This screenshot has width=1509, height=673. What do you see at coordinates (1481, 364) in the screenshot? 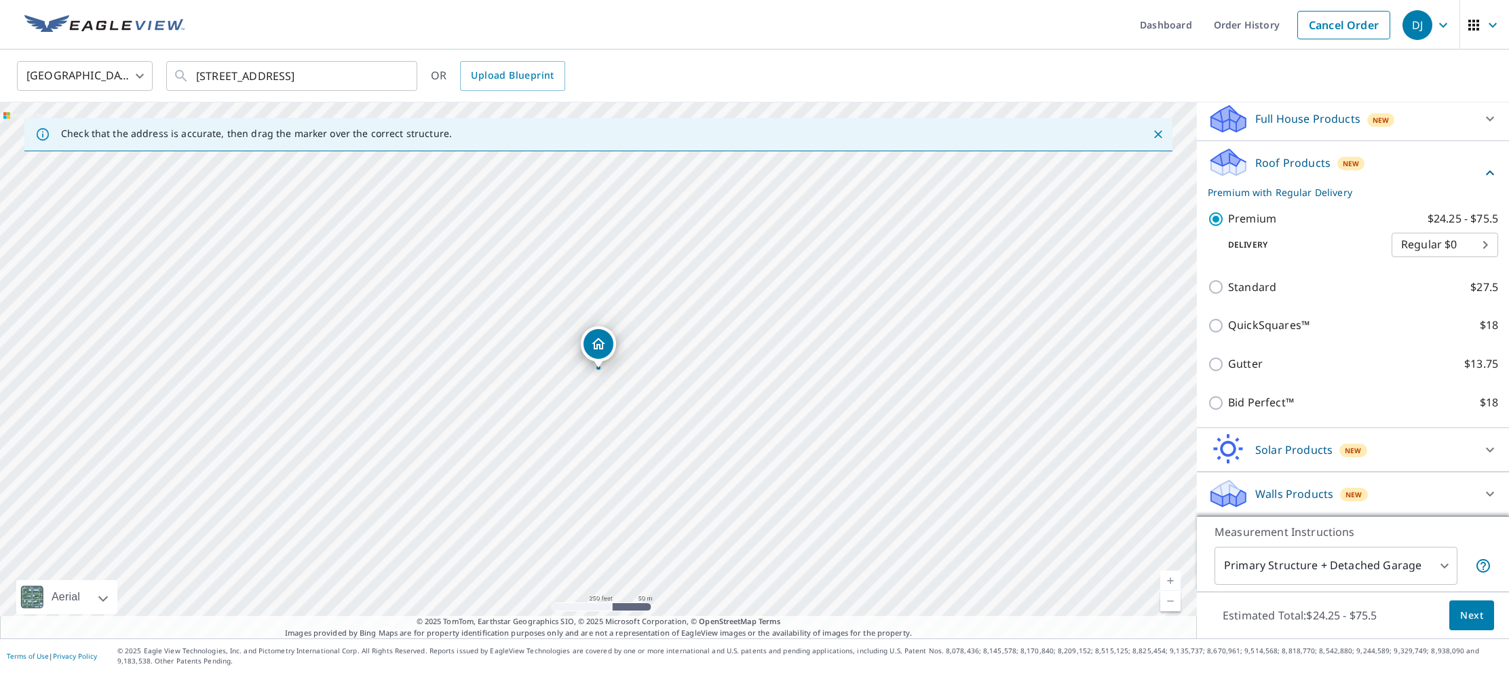
I see `p: $13.75` at bounding box center [1481, 364].